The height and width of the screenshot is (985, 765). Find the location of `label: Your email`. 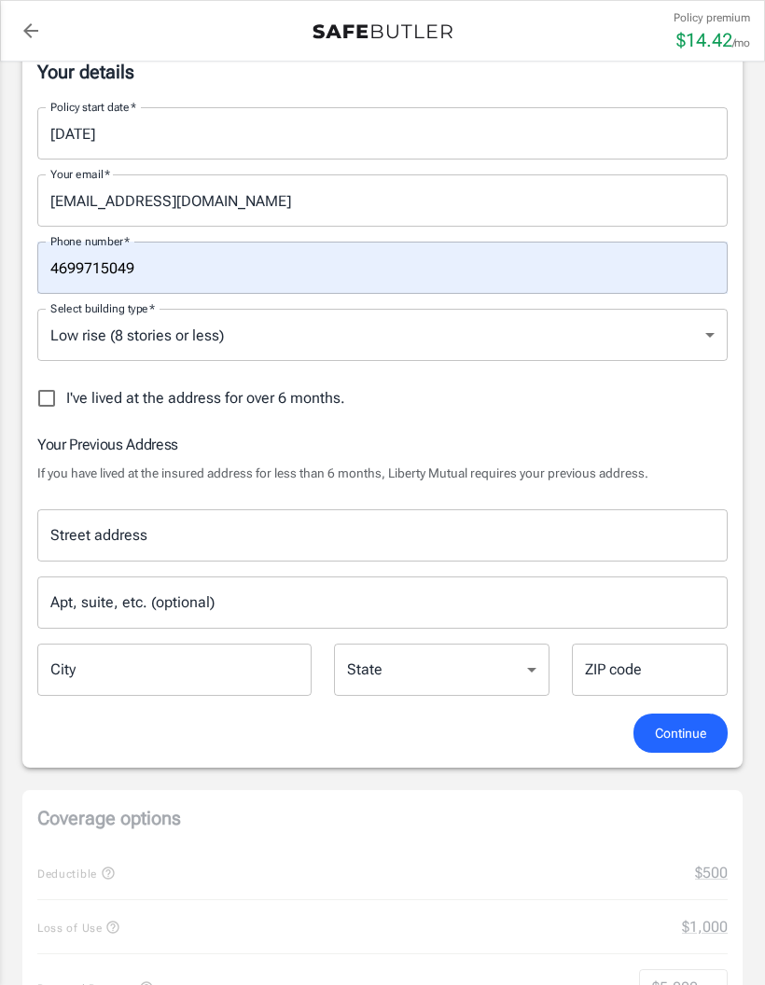

label: Your email is located at coordinates (80, 174).